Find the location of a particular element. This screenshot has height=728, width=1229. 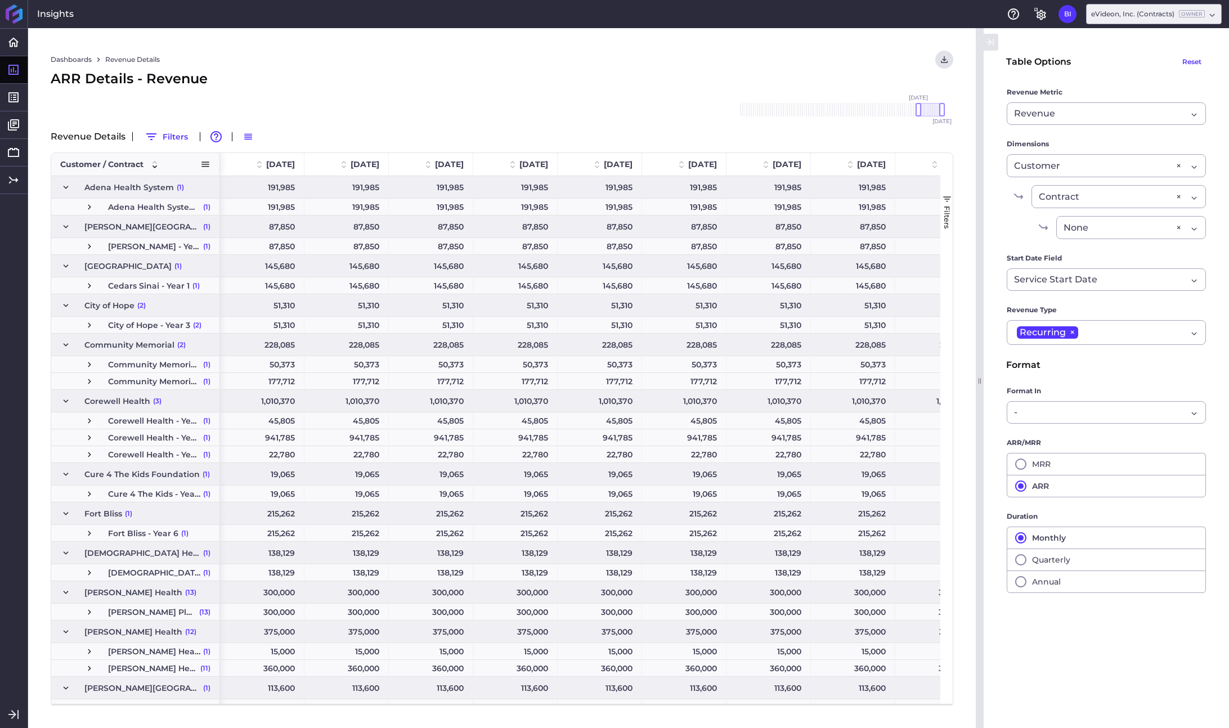

button: Help is located at coordinates (1013, 14).